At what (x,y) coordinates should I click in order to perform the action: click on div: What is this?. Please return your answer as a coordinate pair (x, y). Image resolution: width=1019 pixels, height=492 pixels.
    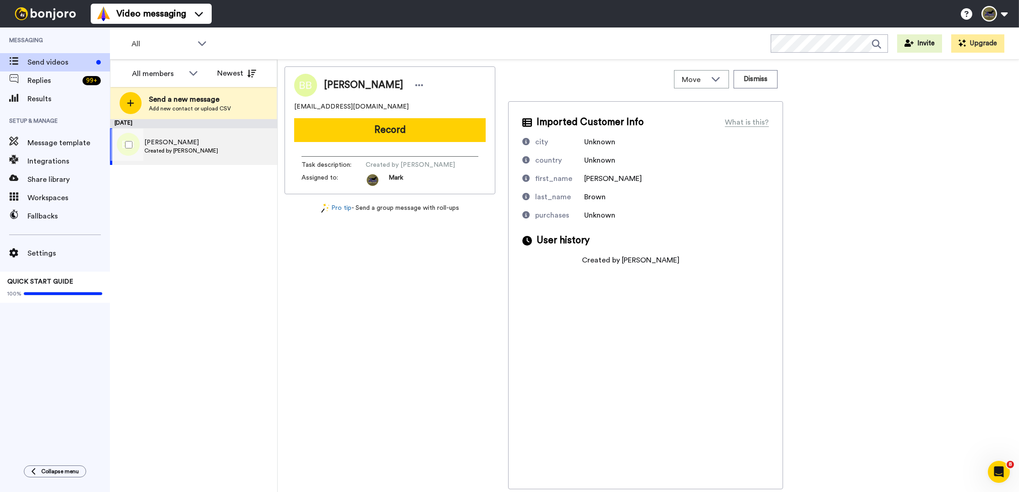
    Looking at the image, I should click on (747, 122).